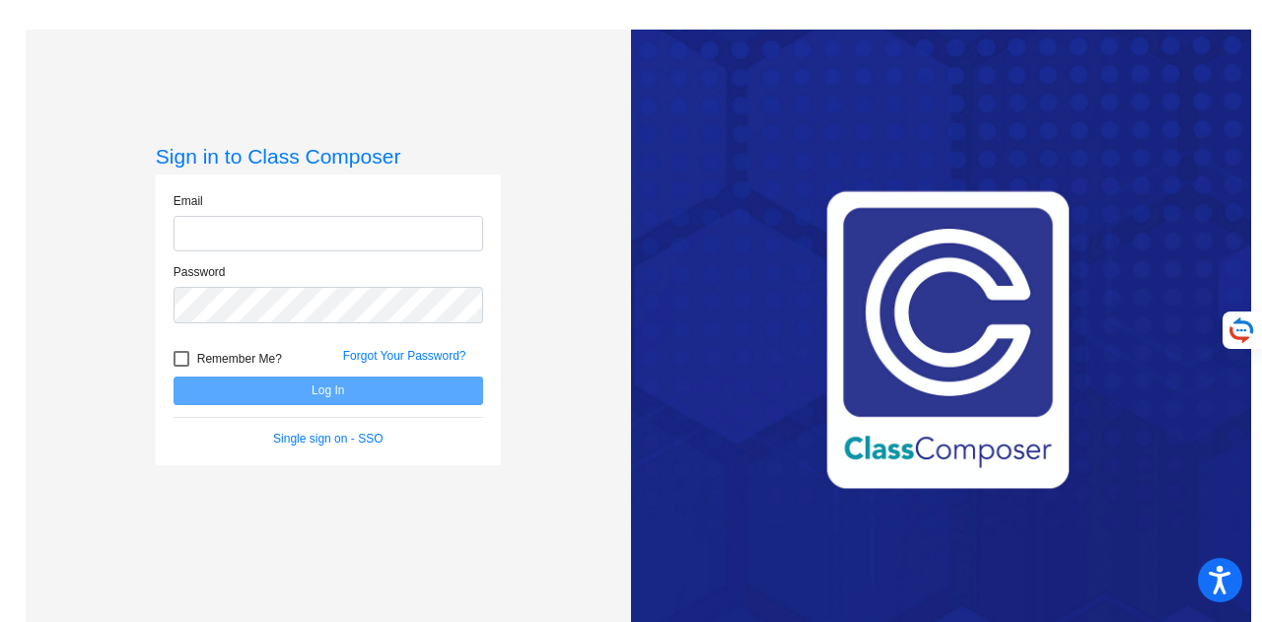  I want to click on button: Log In, so click(328, 390).